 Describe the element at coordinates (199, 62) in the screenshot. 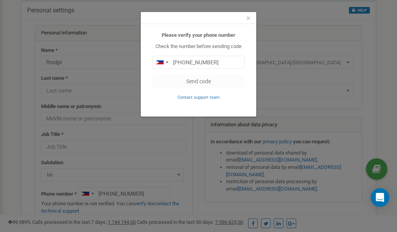

I see `input: 0905 123 4567` at that location.